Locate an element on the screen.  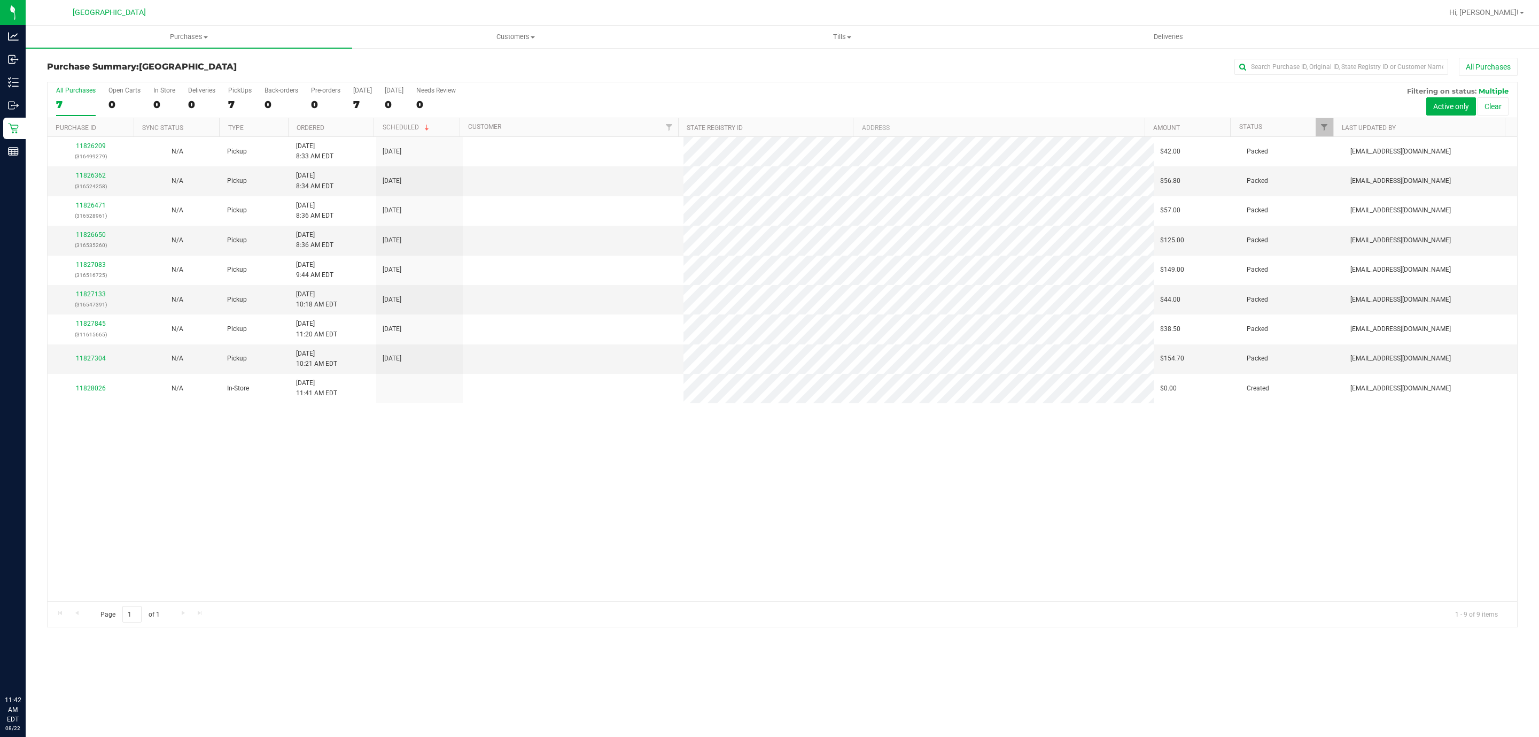
a: 11826650 is located at coordinates (91, 235).